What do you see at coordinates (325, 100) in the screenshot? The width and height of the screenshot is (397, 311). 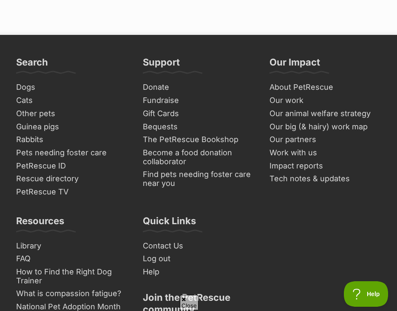 I see `a: Our work` at bounding box center [325, 100].